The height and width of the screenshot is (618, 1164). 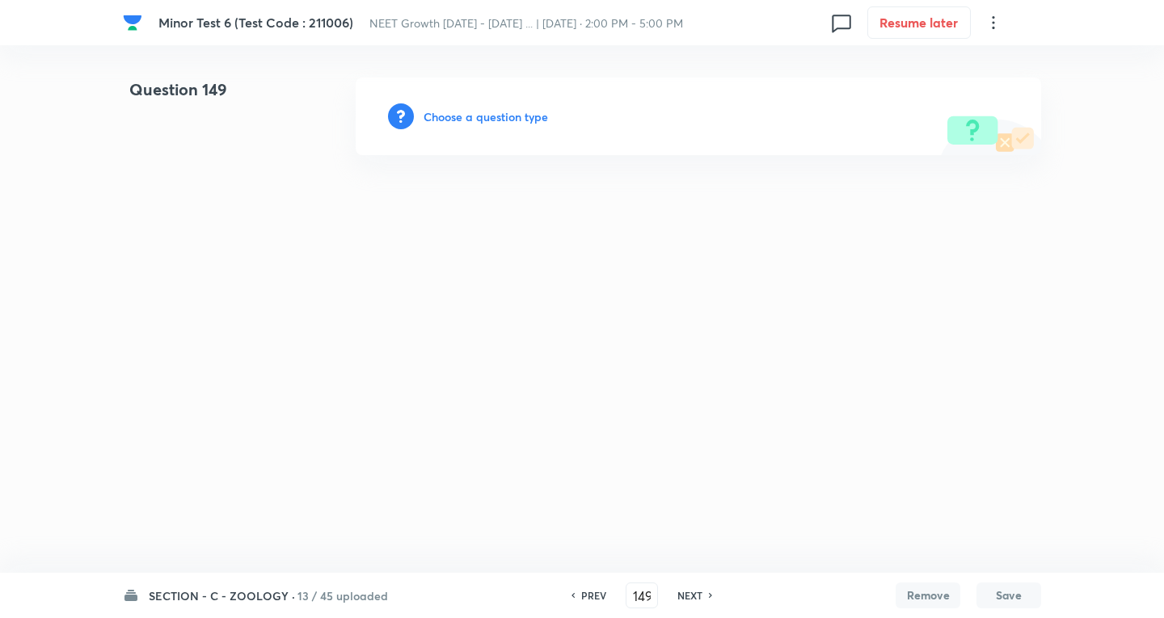 What do you see at coordinates (255, 22) in the screenshot?
I see `span: Minor Test 6 (Test Code : 211006)` at bounding box center [255, 22].